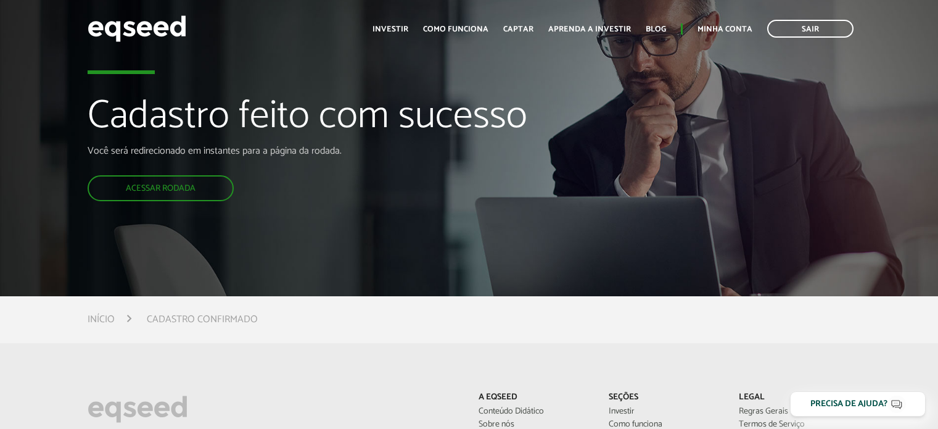 This screenshot has height=429, width=938. Describe the element at coordinates (534, 397) in the screenshot. I see `p: A EqSeed` at that location.